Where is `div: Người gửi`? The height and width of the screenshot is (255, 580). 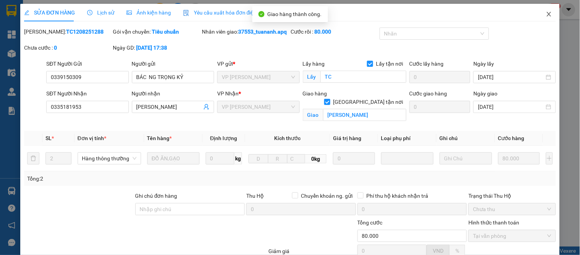 div: Người gửi is located at coordinates (173, 64).